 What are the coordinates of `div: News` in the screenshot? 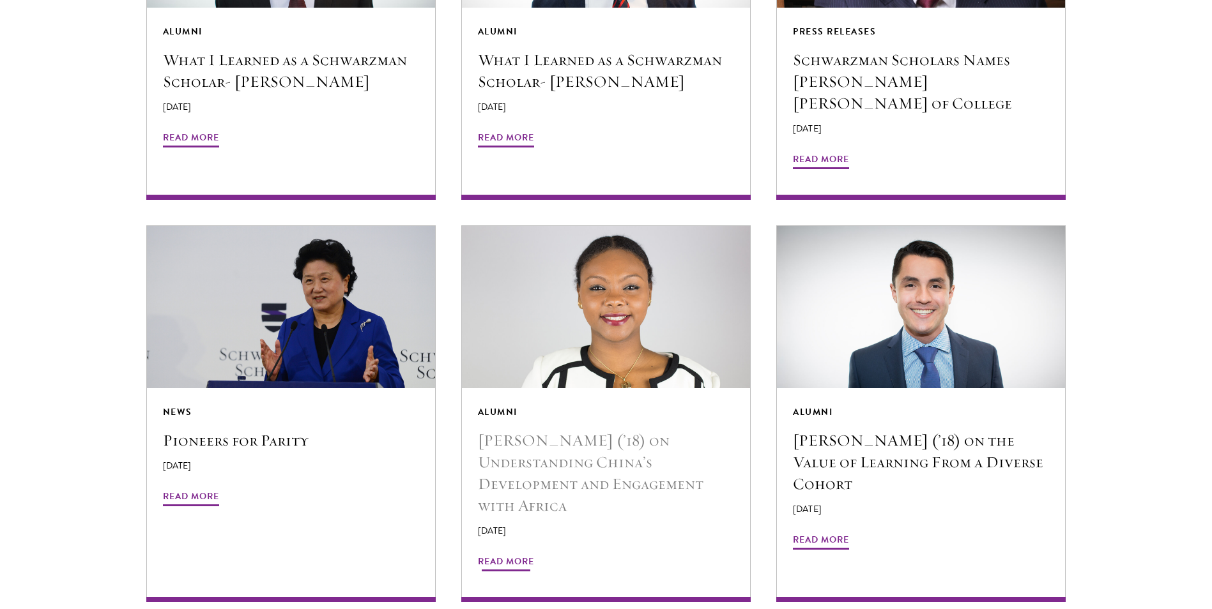 It's located at (291, 412).